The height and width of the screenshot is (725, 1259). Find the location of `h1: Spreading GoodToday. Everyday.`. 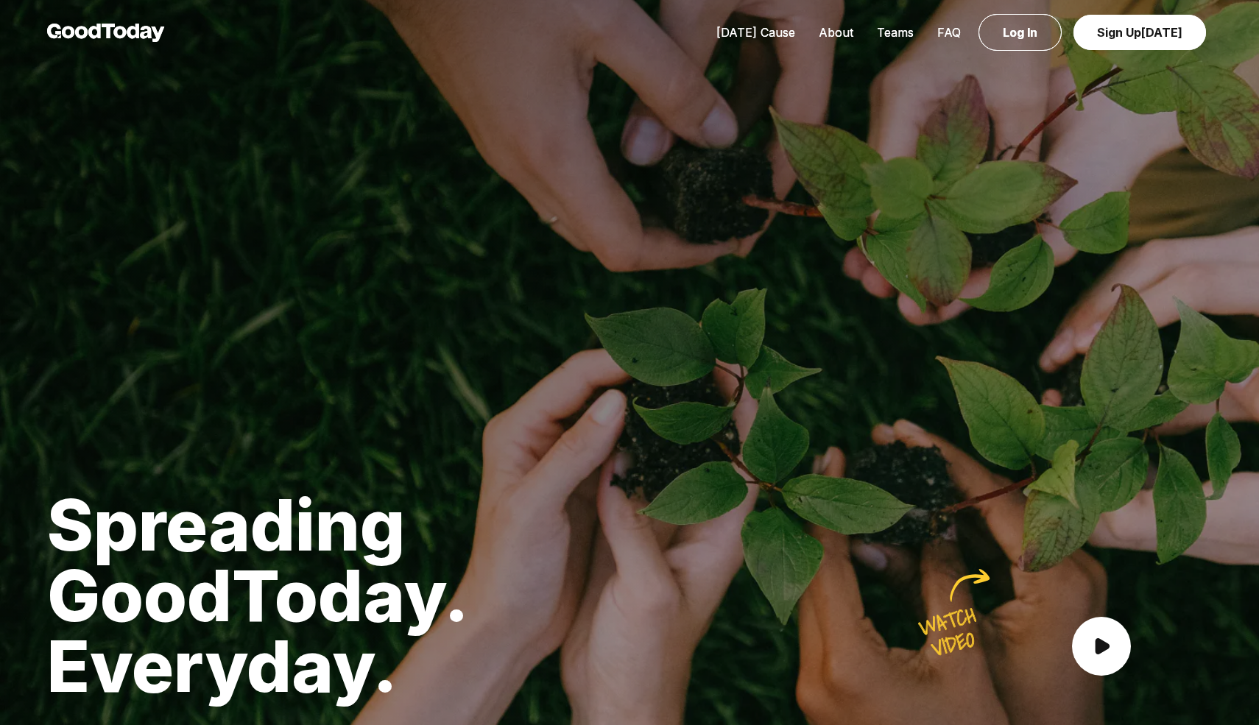

h1: Spreading GoodToday. Everyday. is located at coordinates (330, 595).